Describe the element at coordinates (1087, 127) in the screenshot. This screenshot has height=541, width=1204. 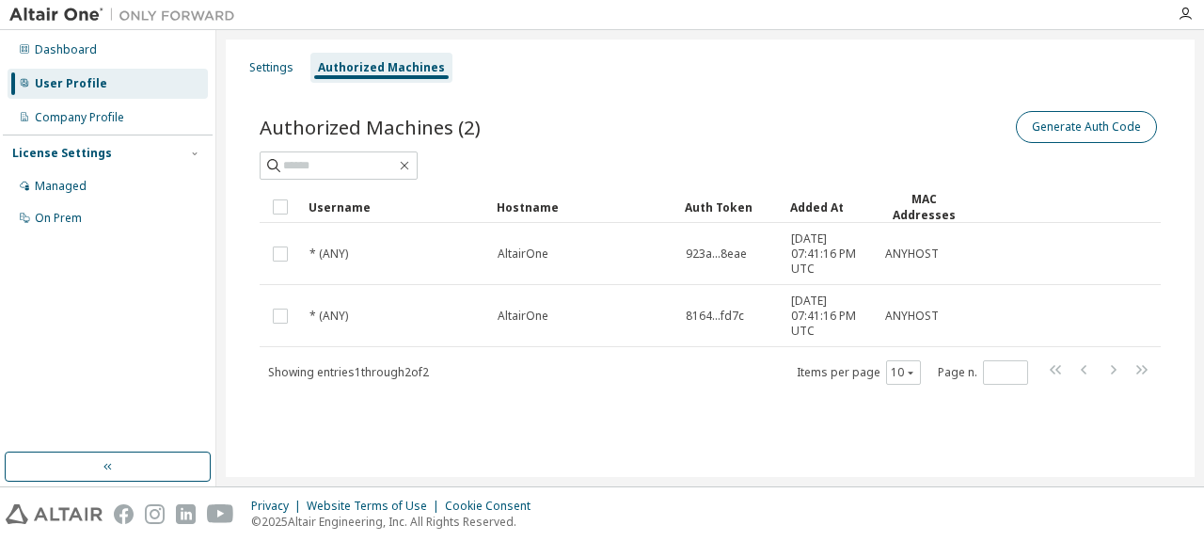
I see `button: Generate Auth Code` at that location.